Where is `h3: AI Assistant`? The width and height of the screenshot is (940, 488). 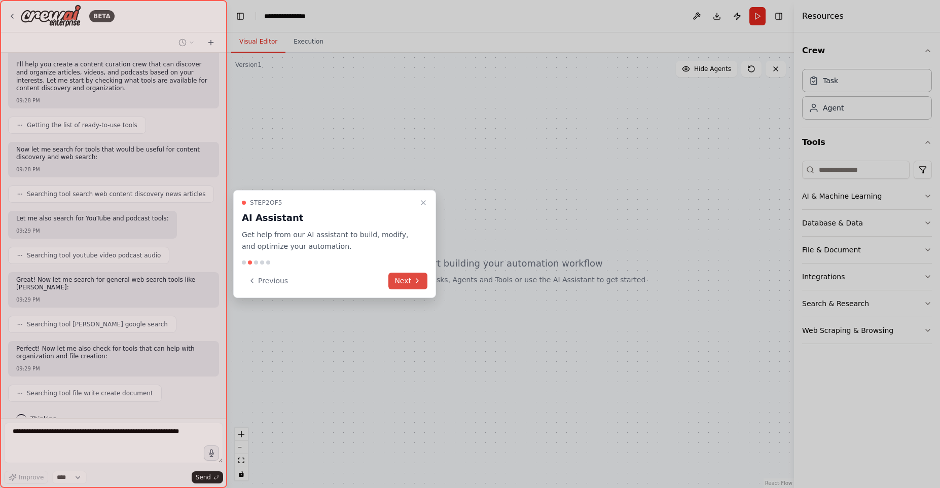 h3: AI Assistant is located at coordinates (328, 218).